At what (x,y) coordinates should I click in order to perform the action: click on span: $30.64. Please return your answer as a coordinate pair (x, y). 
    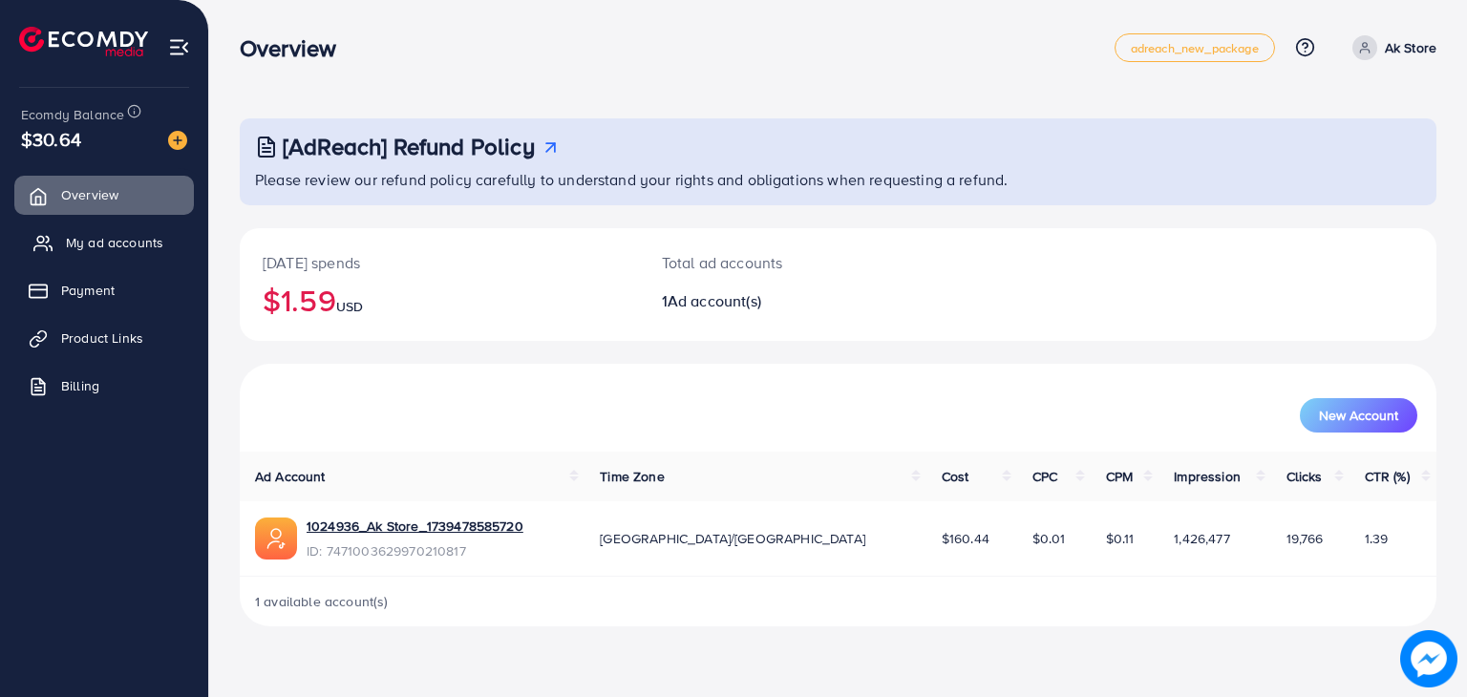
    Looking at the image, I should click on (51, 138).